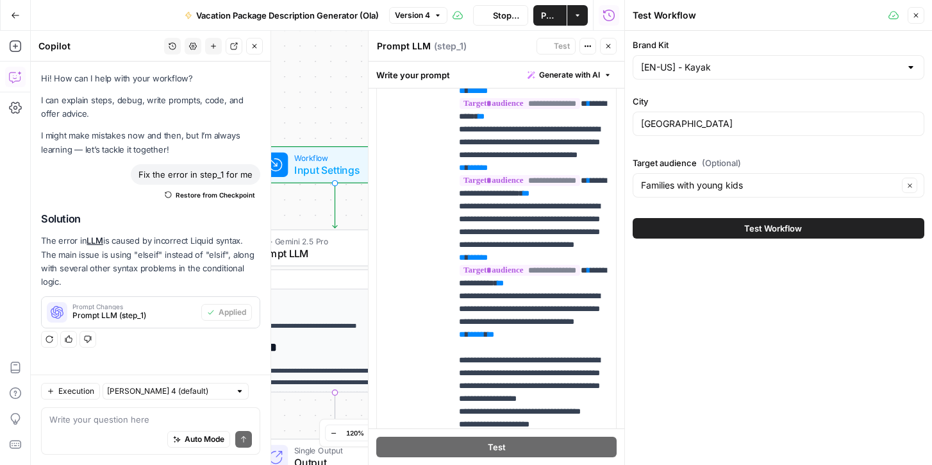 The image size is (932, 465). Describe the element at coordinates (134, 315) in the screenshot. I see `span: Prompt LLM (step_1)` at that location.